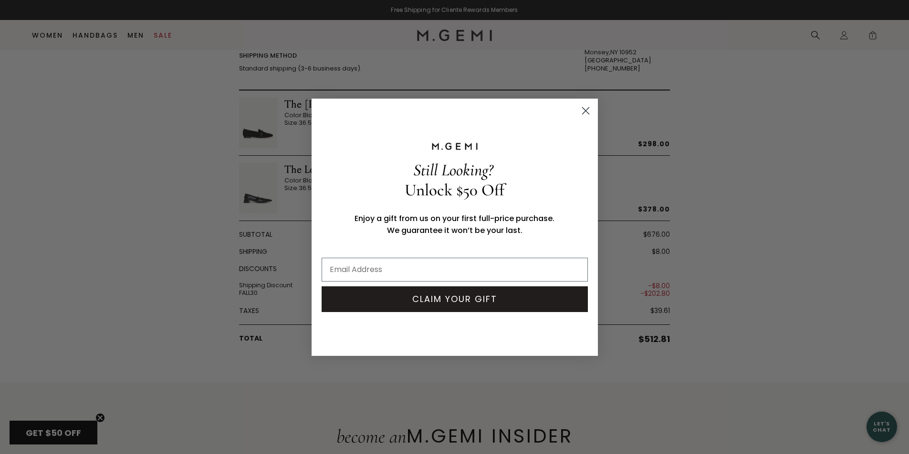 Image resolution: width=909 pixels, height=454 pixels. I want to click on span: Still Looking?, so click(453, 170).